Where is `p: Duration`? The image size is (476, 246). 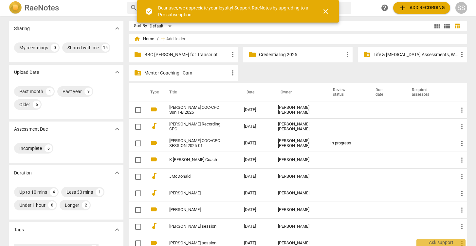
p: Duration is located at coordinates (23, 173).